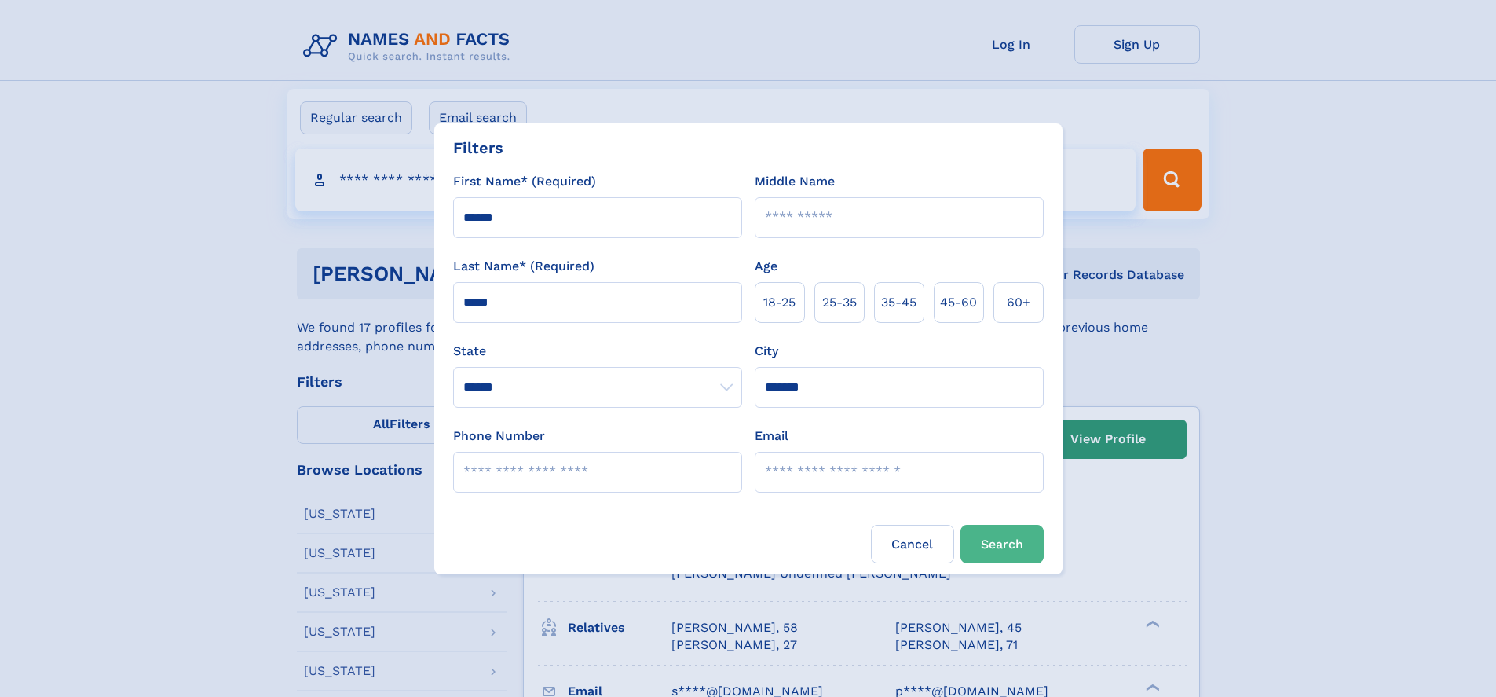  What do you see at coordinates (524, 266) in the screenshot?
I see `label: Last Name* (Required)` at bounding box center [524, 266].